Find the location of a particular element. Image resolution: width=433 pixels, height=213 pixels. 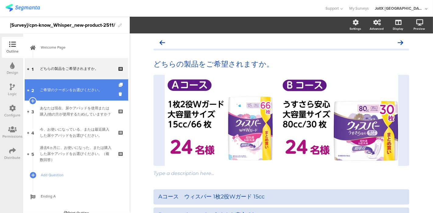

a: 1 どちらの製品をご希望されますか。 is located at coordinates (76, 69).